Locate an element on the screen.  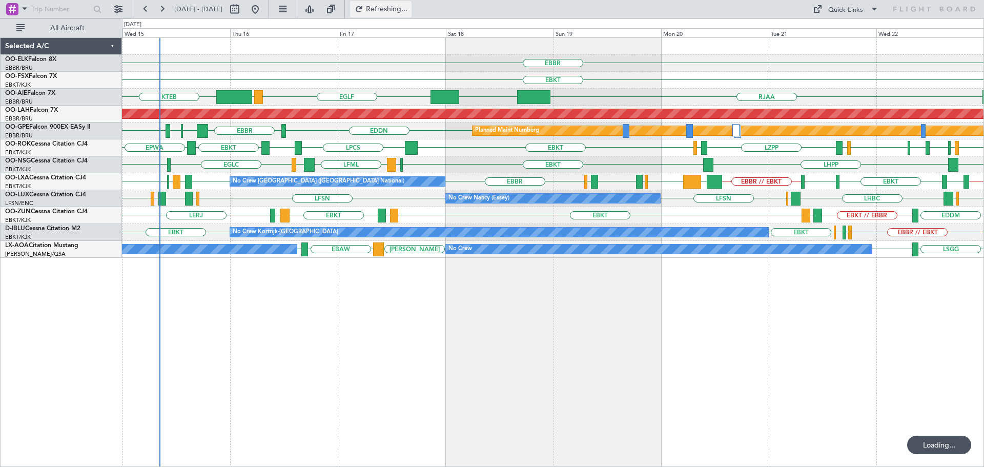
div: Fri 17 is located at coordinates (392, 33).